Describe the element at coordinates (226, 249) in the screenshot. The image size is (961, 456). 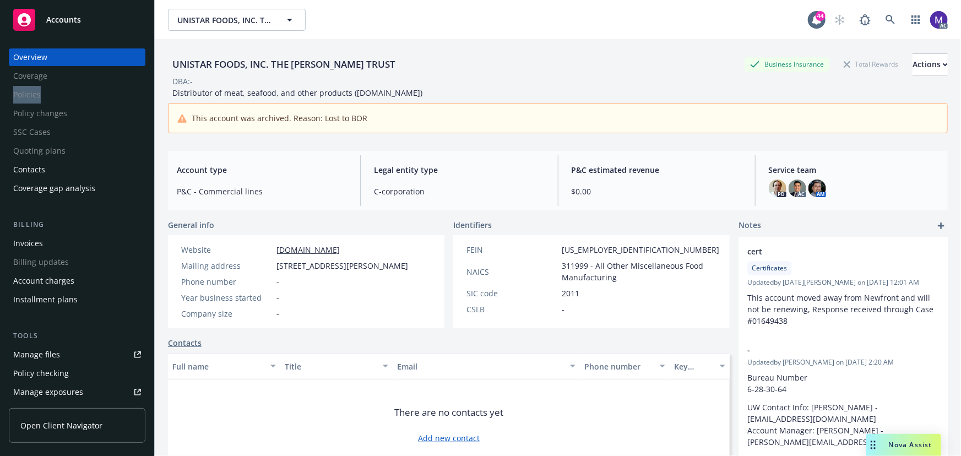
I see `div: Website` at that location.